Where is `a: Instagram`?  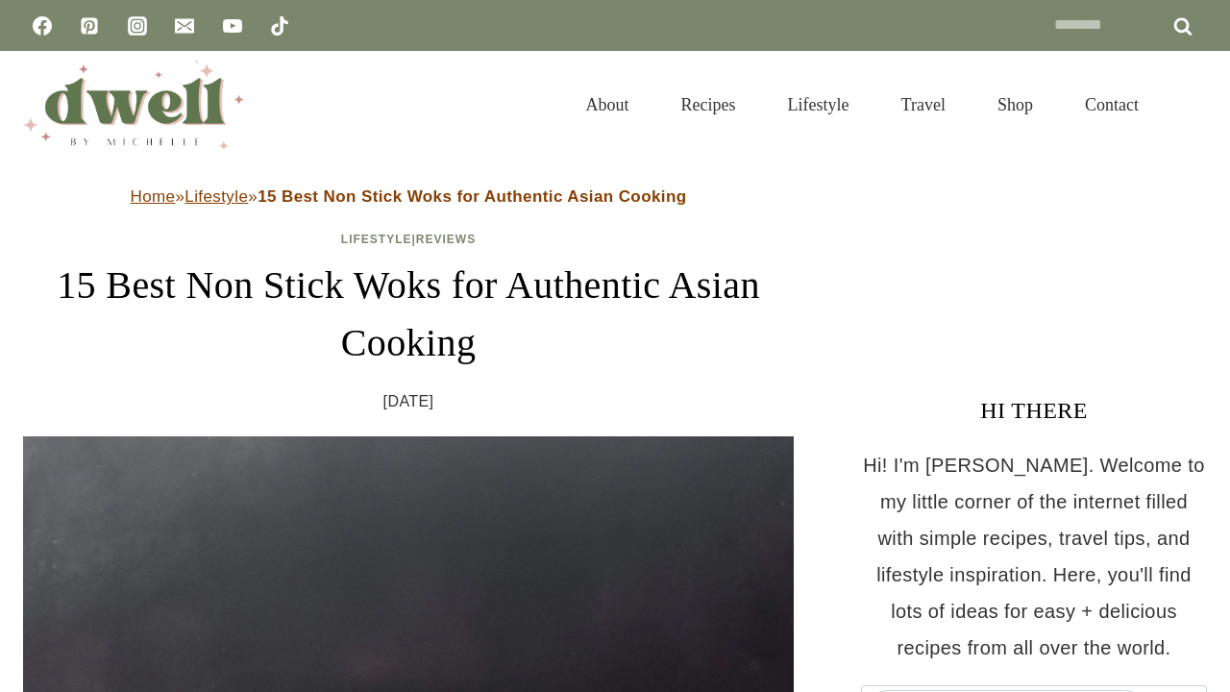 a: Instagram is located at coordinates (137, 26).